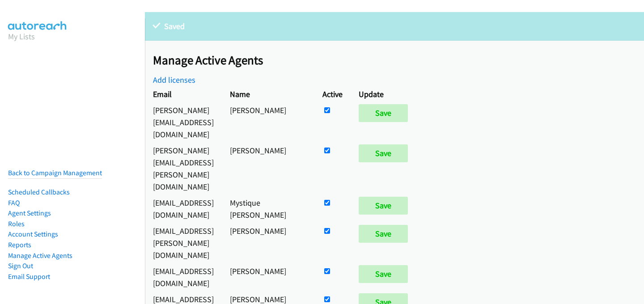 Image resolution: width=644 pixels, height=304 pixels. What do you see at coordinates (30, 213) in the screenshot?
I see `a: Agent Settings` at bounding box center [30, 213].